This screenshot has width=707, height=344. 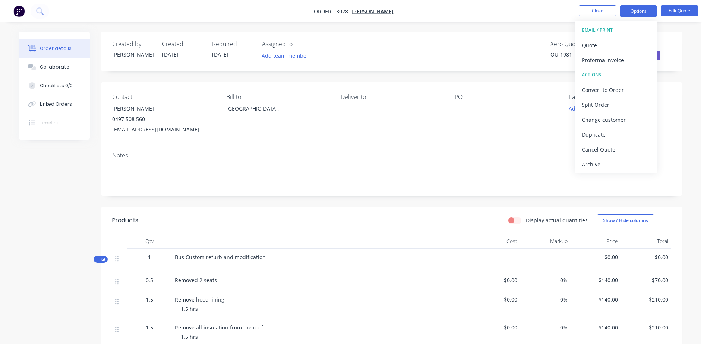 What do you see at coordinates (332, 11) in the screenshot?
I see `span: Order #3028 -` at bounding box center [332, 11].